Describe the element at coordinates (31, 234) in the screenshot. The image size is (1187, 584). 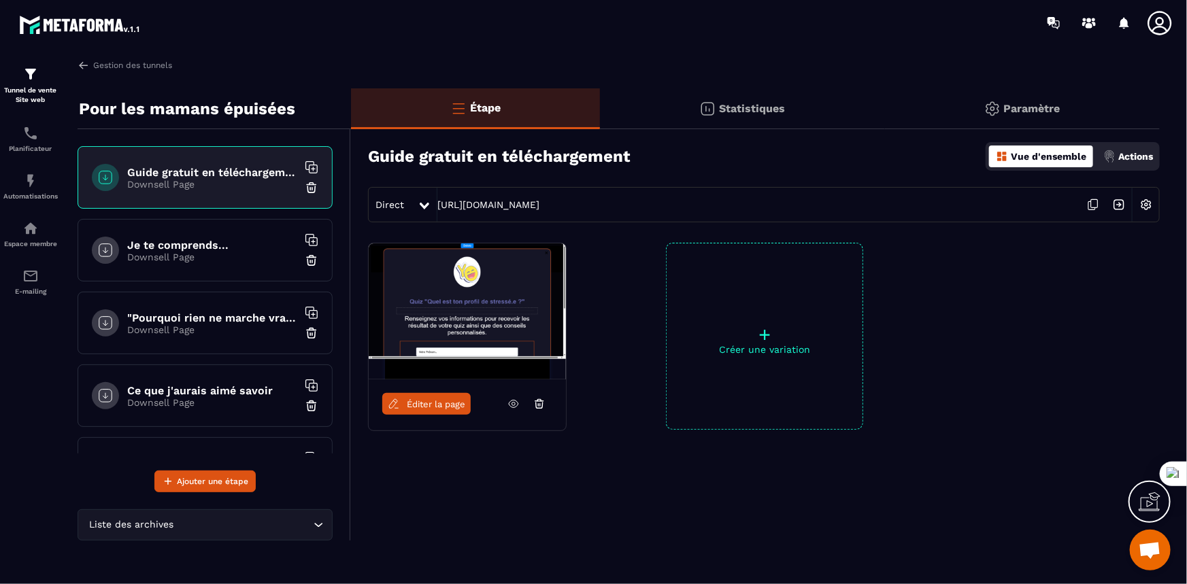
I see `a: automationsautomationsEspace membre` at that location.